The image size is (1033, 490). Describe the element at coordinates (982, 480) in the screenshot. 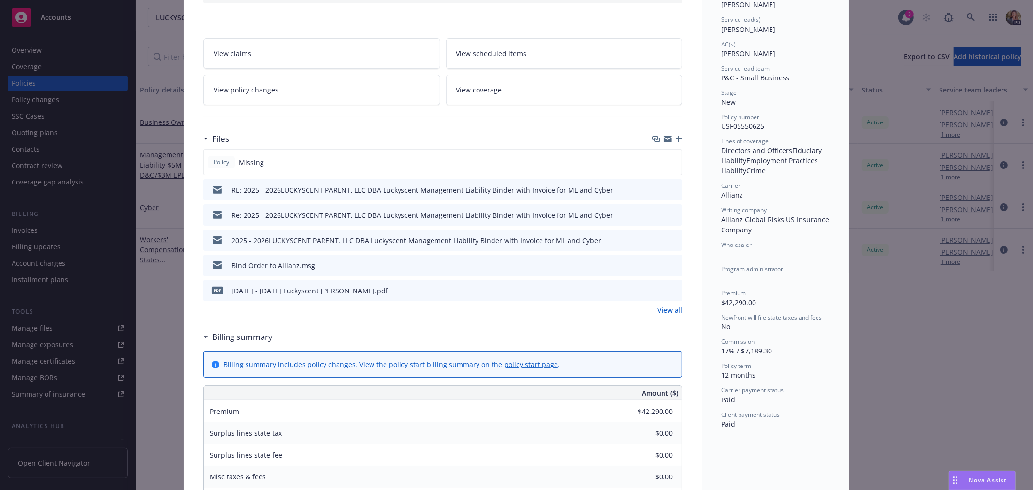

I see `button: Nova Assist` at that location.